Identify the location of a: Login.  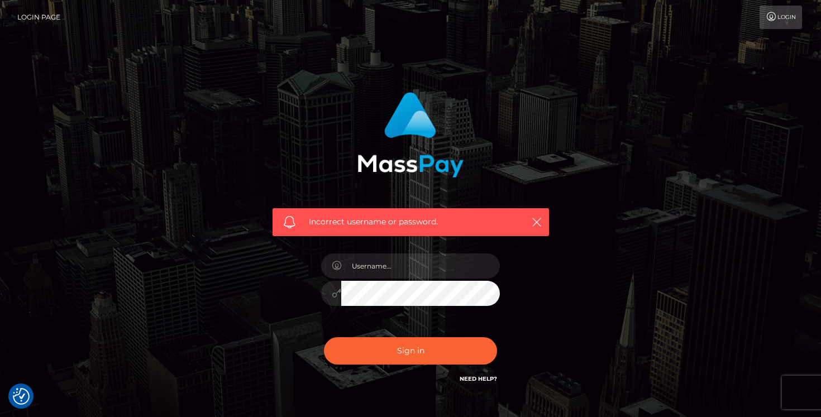
(781, 17).